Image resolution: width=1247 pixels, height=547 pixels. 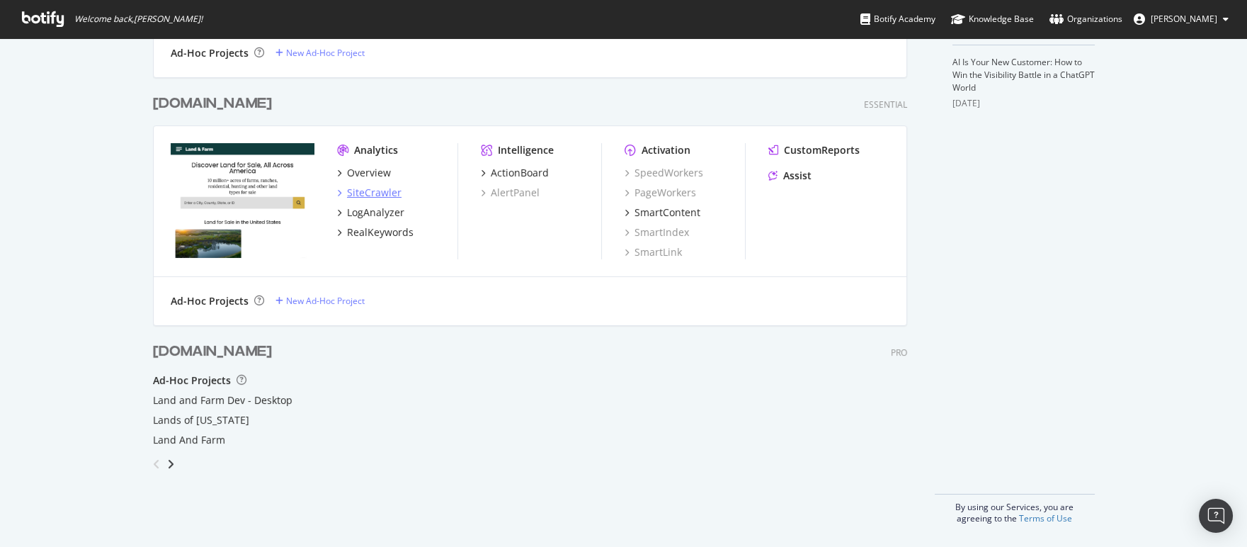 I want to click on div: AlertPanel, so click(x=510, y=193).